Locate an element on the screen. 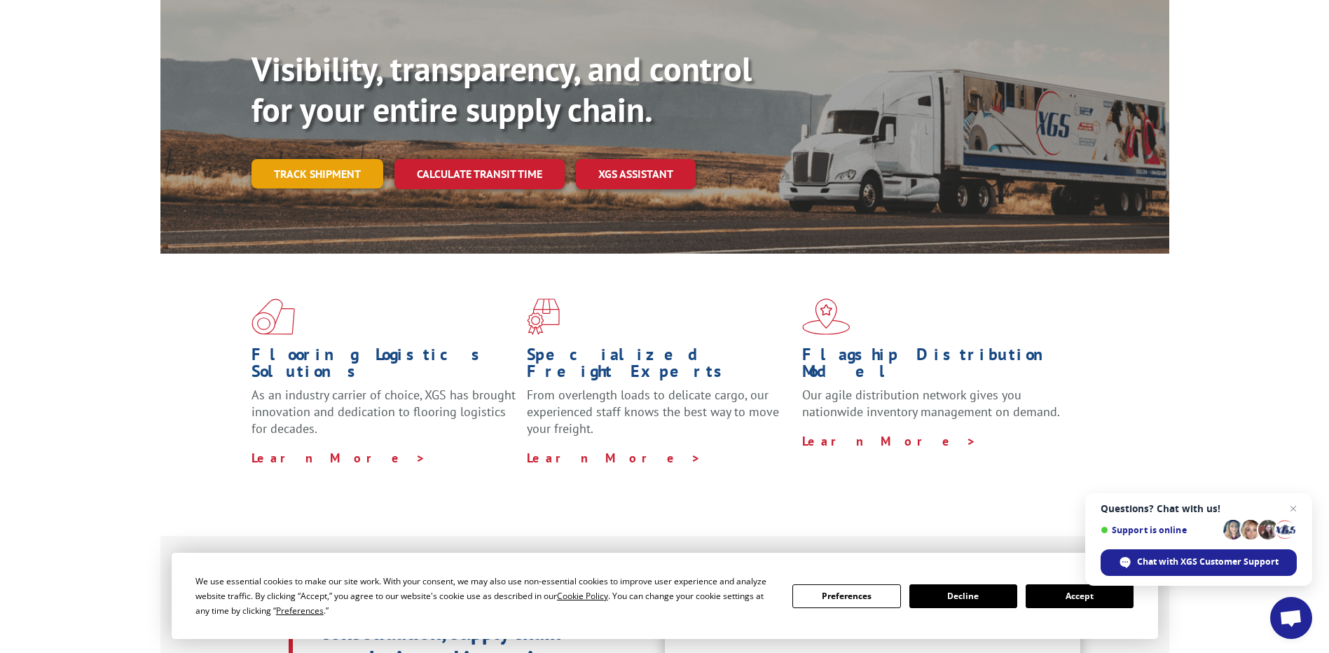  span: As an industry carrier of choice, XGS has brought innovation and dedication to flooring logistics... is located at coordinates (383, 411).